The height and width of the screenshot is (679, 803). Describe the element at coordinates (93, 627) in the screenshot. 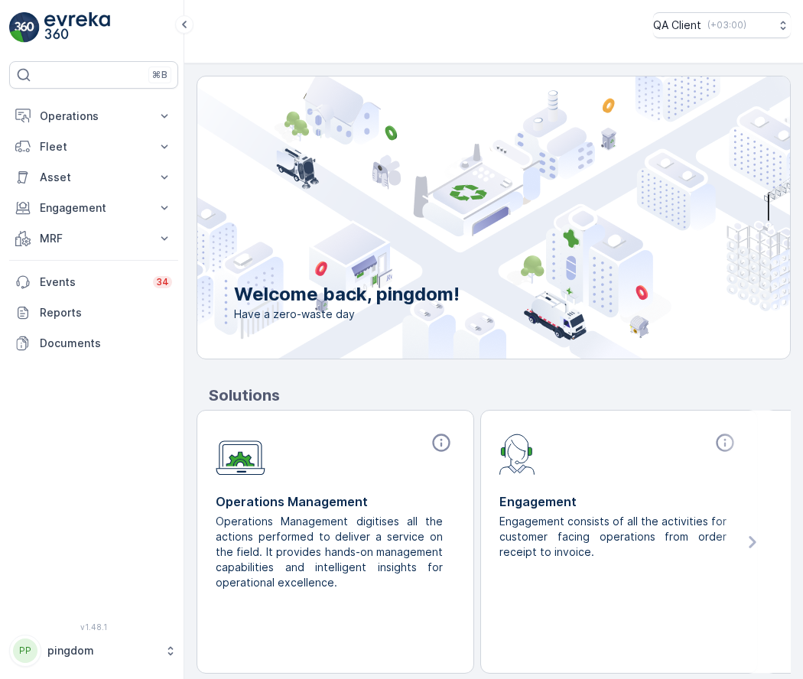

I see `span: v 1.48.1` at that location.